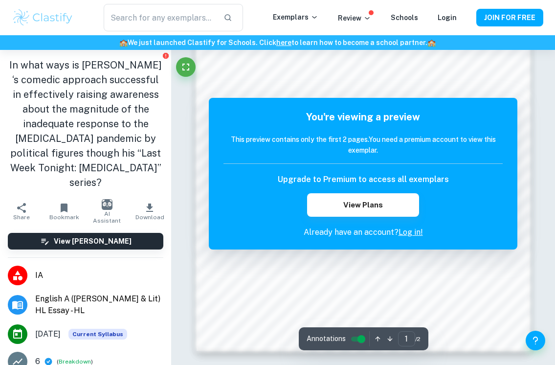 The image size is (555, 365). Describe the element at coordinates (277, 43) in the screenshot. I see `h6: We just launched Clastify for Schools. Click to learn how to become a school partner.` at that location.